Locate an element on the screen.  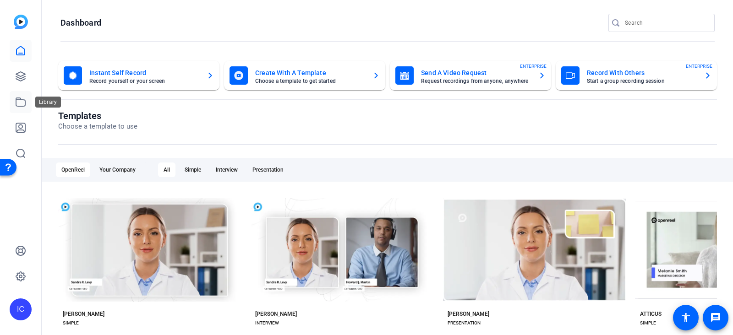
div: Your Company is located at coordinates (117, 170).